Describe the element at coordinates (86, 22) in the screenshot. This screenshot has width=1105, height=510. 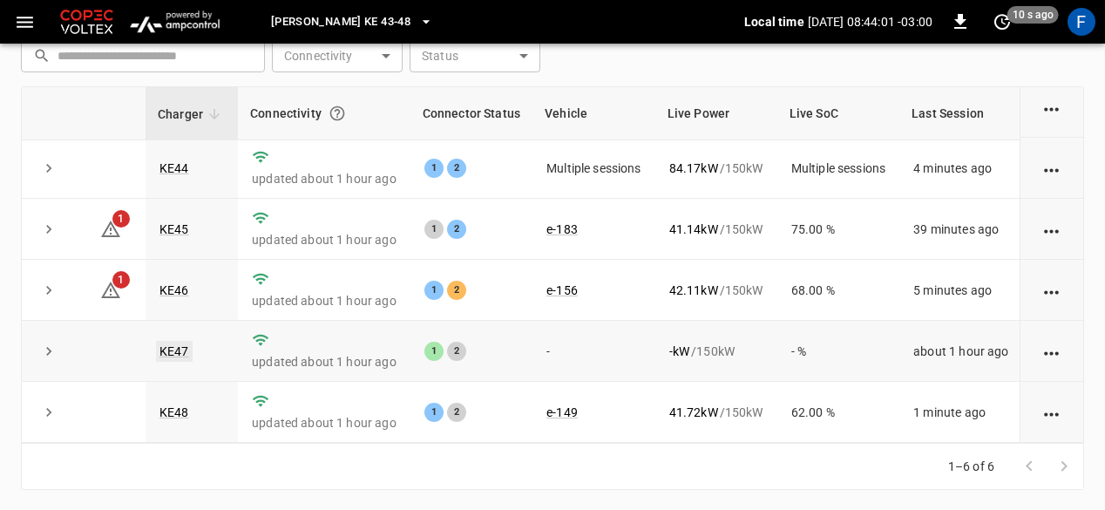
I see `img: Customer Logo` at that location.